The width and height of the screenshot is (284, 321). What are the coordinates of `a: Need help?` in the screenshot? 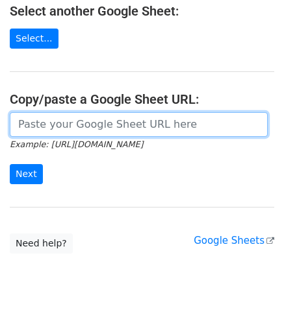 It's located at (41, 244).